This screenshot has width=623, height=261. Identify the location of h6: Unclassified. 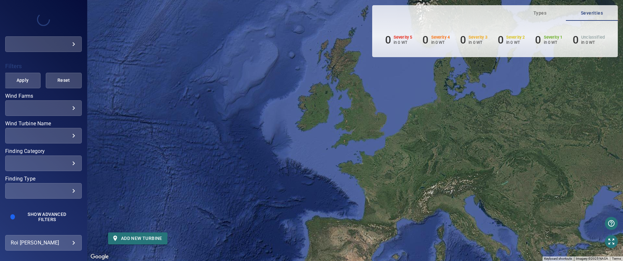
(593, 37).